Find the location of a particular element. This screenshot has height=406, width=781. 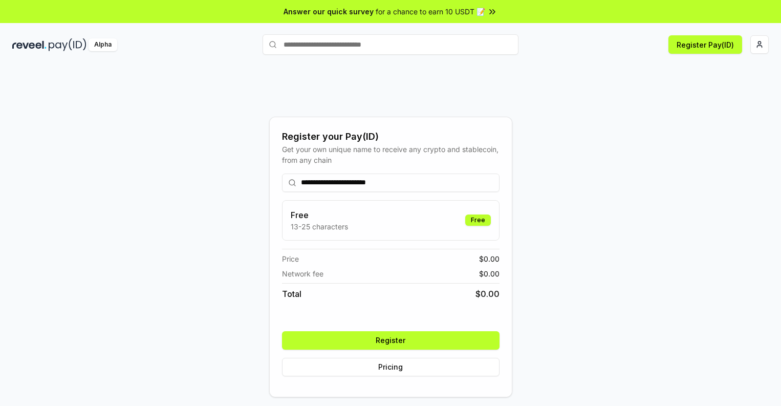

span: Answer our quick survey is located at coordinates (329, 11).